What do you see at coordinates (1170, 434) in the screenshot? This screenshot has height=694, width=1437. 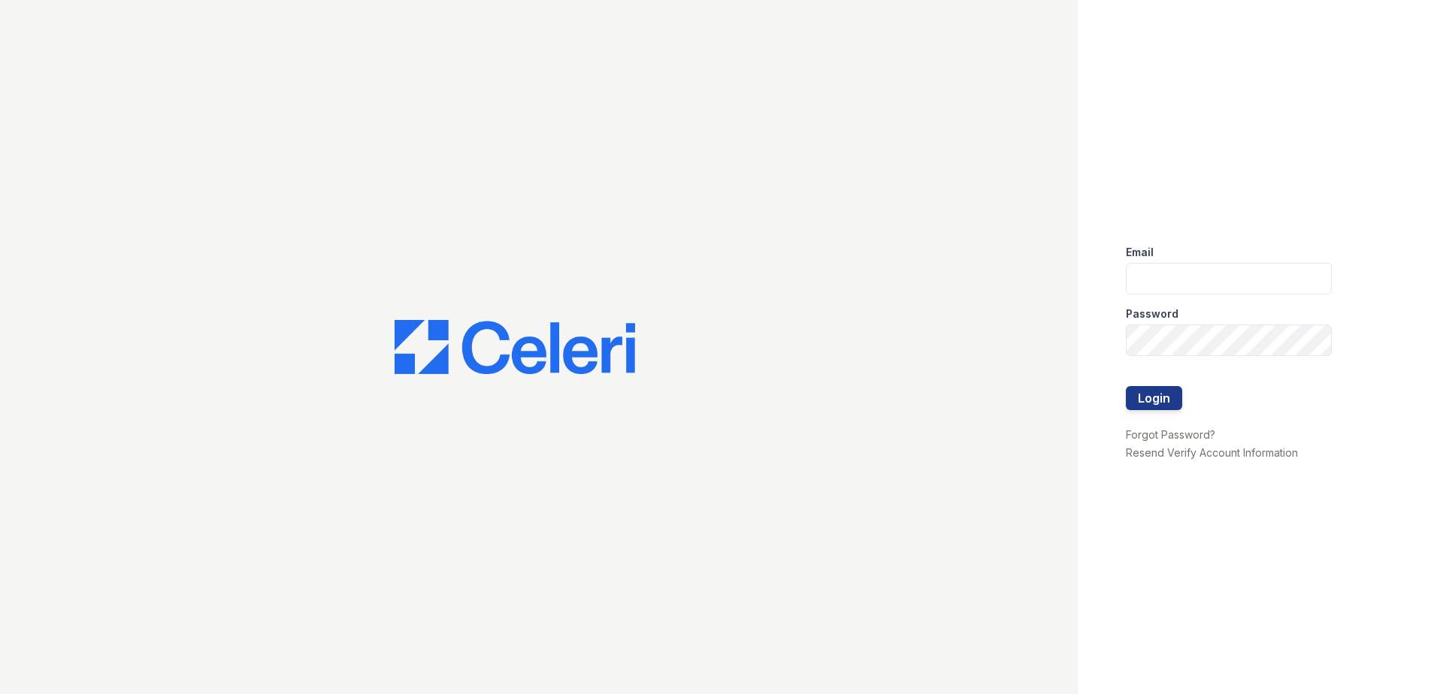 I see `a: Forgot Password?` at bounding box center [1170, 434].